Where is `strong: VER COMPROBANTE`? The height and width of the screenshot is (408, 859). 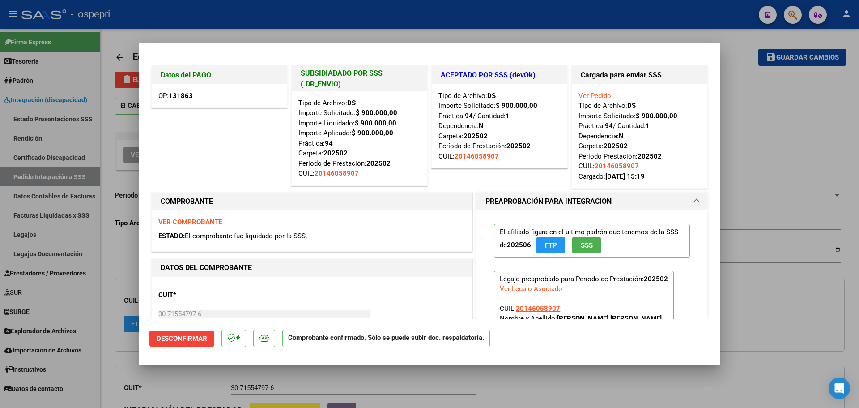 strong: VER COMPROBANTE is located at coordinates (190, 222).